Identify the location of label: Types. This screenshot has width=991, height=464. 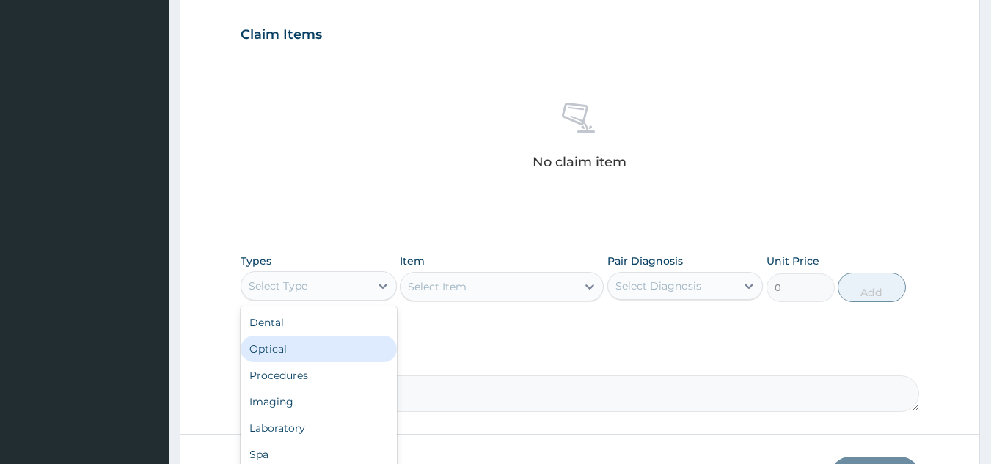
(256, 261).